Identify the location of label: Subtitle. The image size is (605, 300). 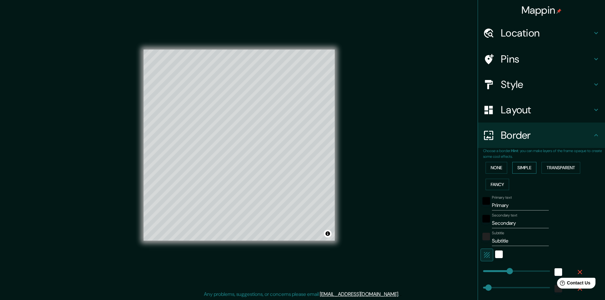
(498, 233).